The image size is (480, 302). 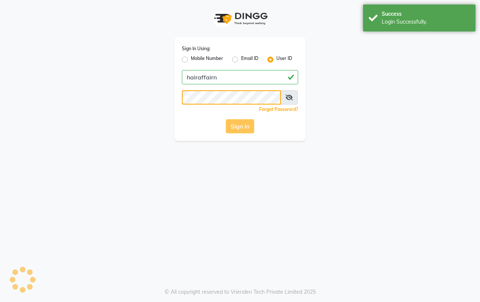 I want to click on img: logo1.svg, so click(x=240, y=18).